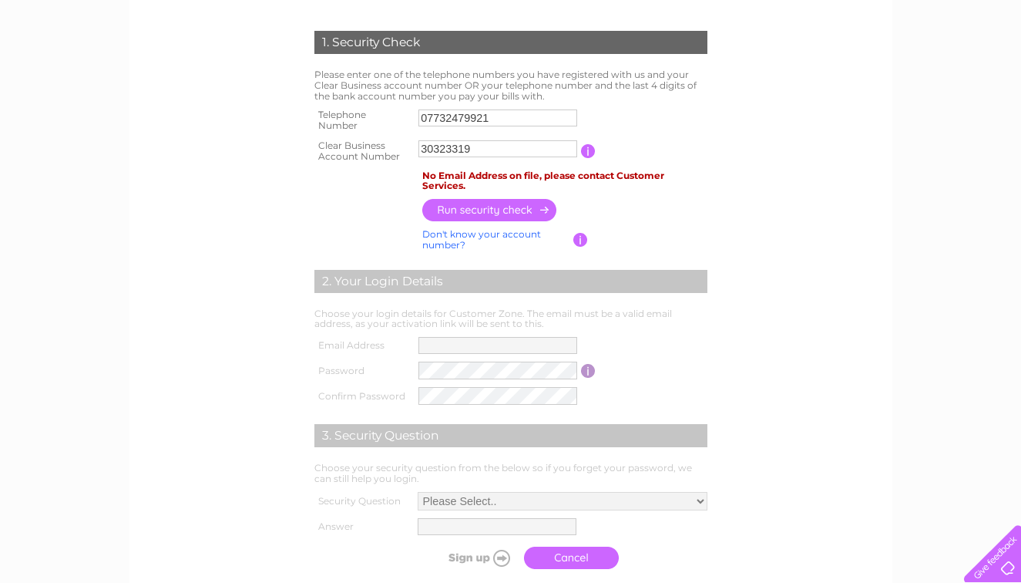 Image resolution: width=1021 pixels, height=583 pixels. Describe the element at coordinates (784, 17) in the screenshot. I see `span: 0333 014 3131` at that location.